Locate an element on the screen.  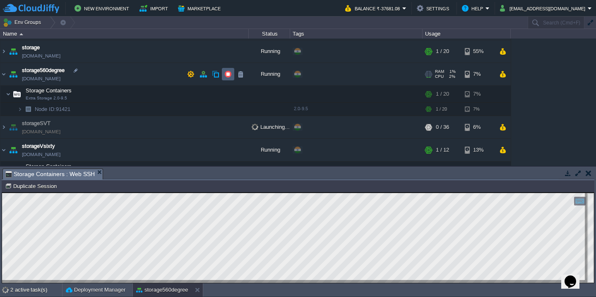
span: 91421 is located at coordinates (53, 109).